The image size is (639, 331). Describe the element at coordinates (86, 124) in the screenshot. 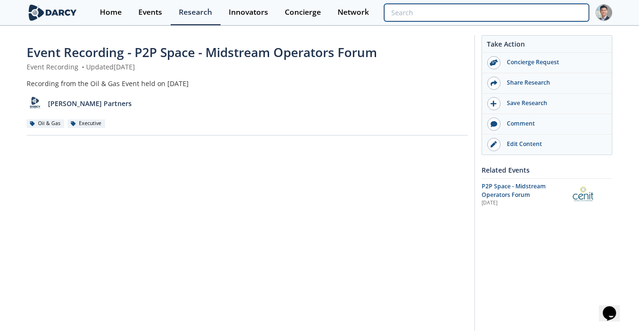

I see `div: Executive` at that location.